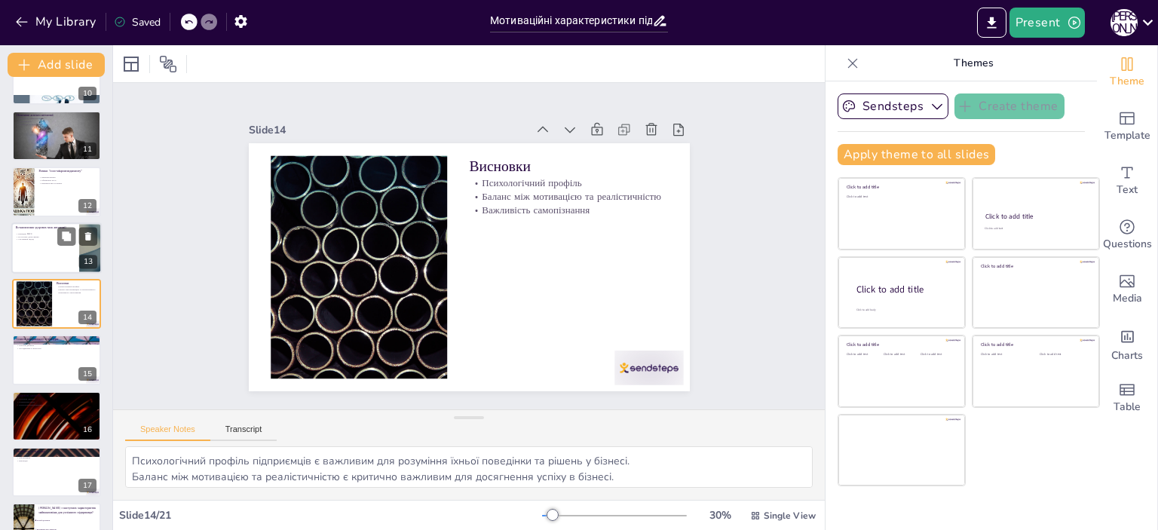  I want to click on p: Зниження якості рішень, so click(67, 183).